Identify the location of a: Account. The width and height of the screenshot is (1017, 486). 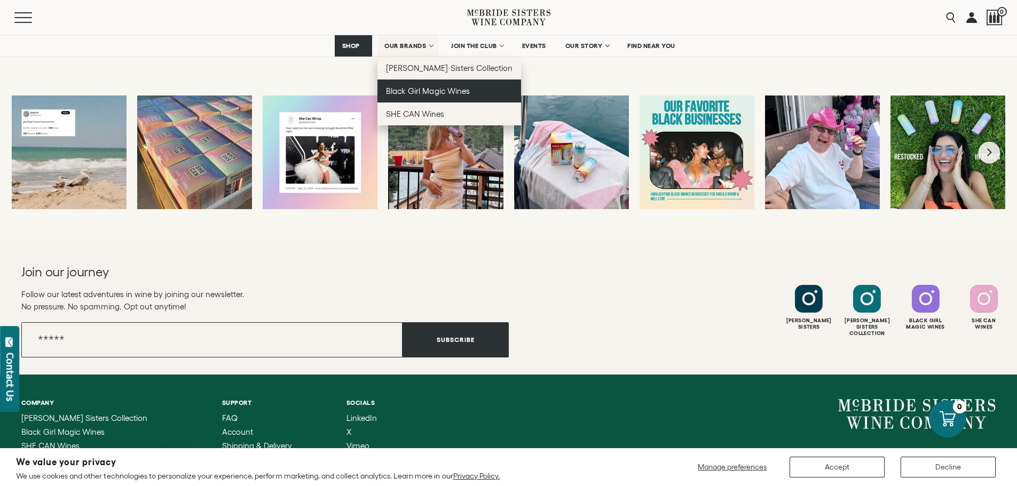
(264, 433).